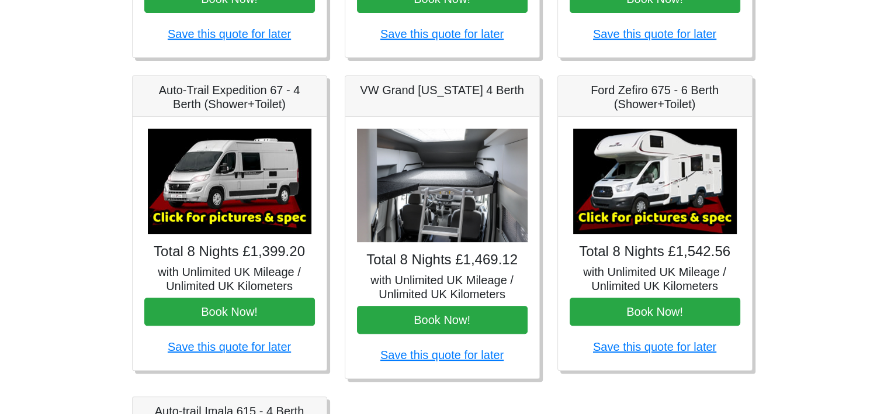  I want to click on img: VW Grand California 4 Berth, so click(442, 185).